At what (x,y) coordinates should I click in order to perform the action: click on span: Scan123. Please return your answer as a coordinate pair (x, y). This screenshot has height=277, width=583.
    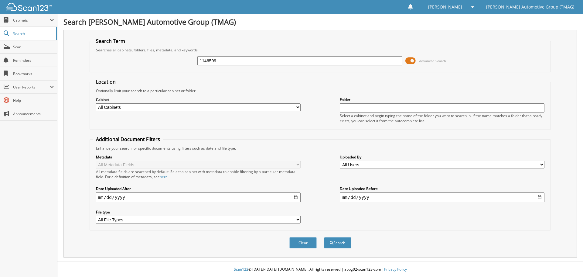
    Looking at the image, I should click on (241, 269).